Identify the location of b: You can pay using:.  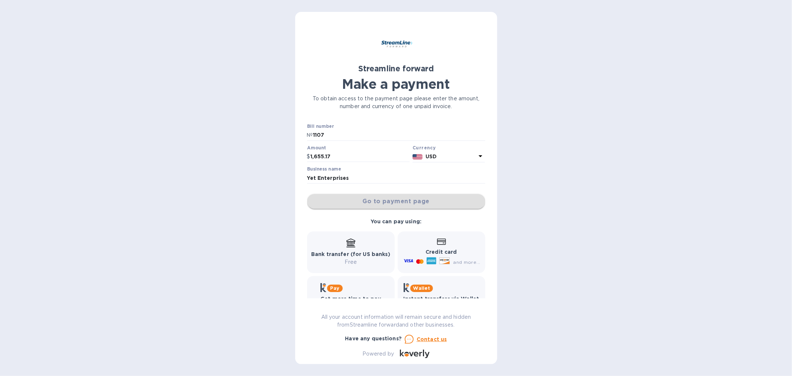
(396, 221).